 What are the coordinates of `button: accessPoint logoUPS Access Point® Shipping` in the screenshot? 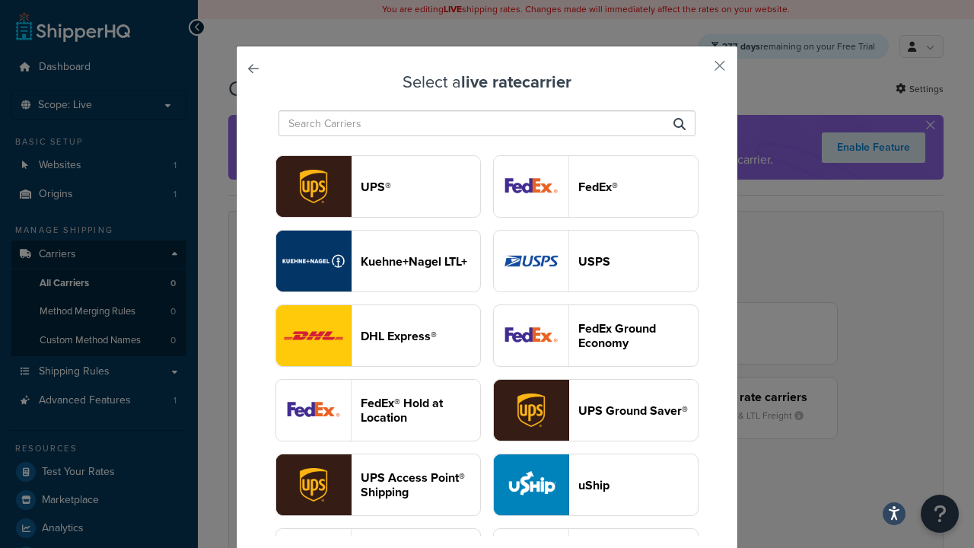 It's located at (378, 485).